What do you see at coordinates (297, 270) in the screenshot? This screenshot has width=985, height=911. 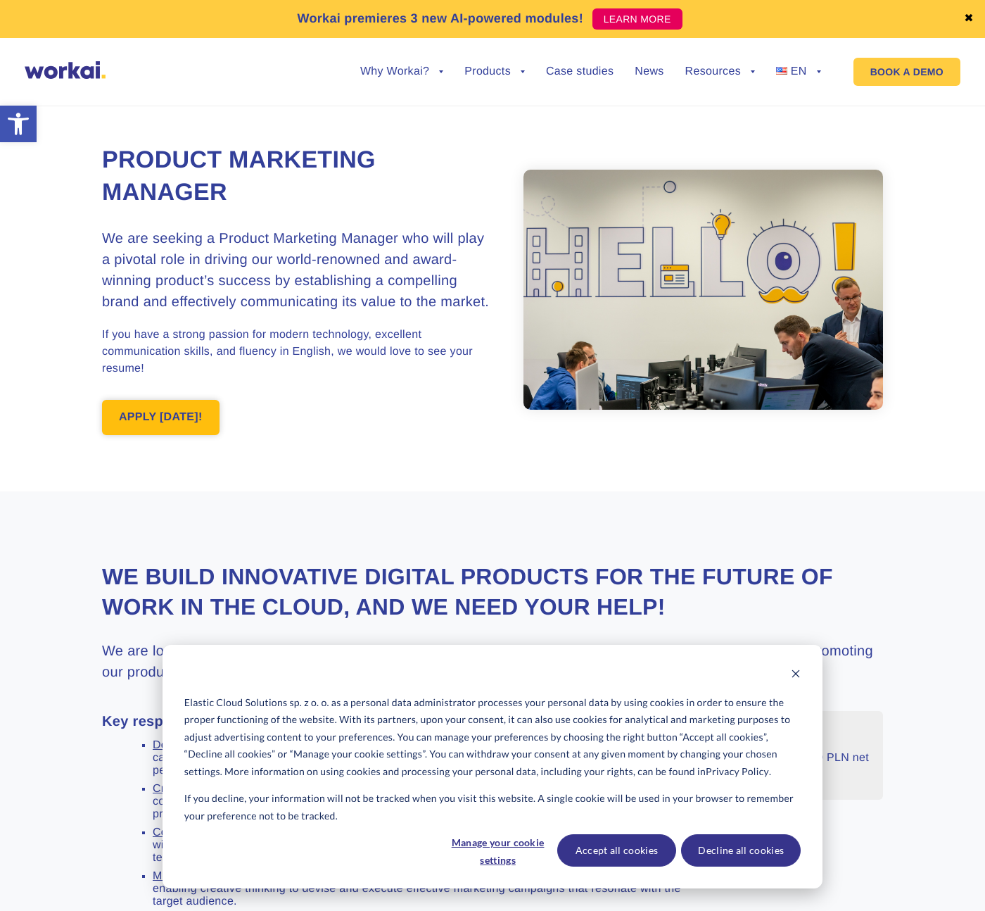 I see `h3: We are seeking a Product Marketing Manager who will play a pivotal role in driving our world-reno...` at bounding box center [297, 270].